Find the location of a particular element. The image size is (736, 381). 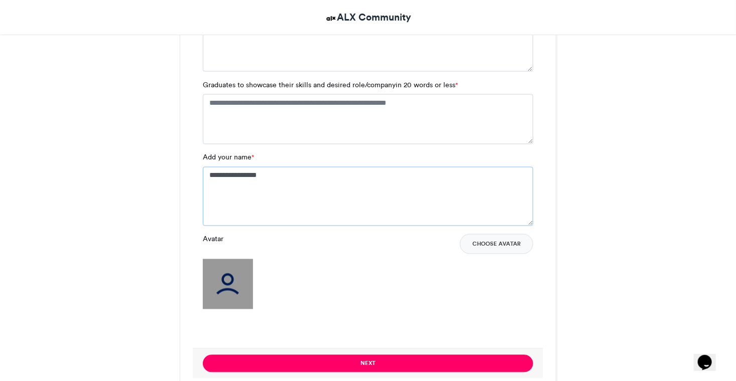

label: Avatar is located at coordinates (213, 239).